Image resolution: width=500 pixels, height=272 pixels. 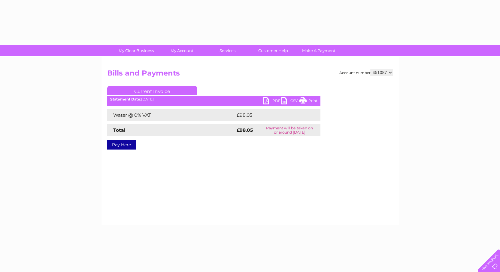 I want to click on td: £98.05, so click(x=272, y=115).